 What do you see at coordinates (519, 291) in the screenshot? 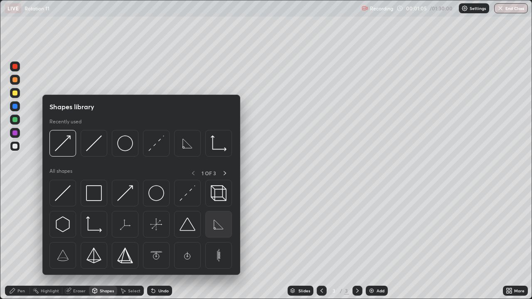
I see `div: More` at bounding box center [519, 291].